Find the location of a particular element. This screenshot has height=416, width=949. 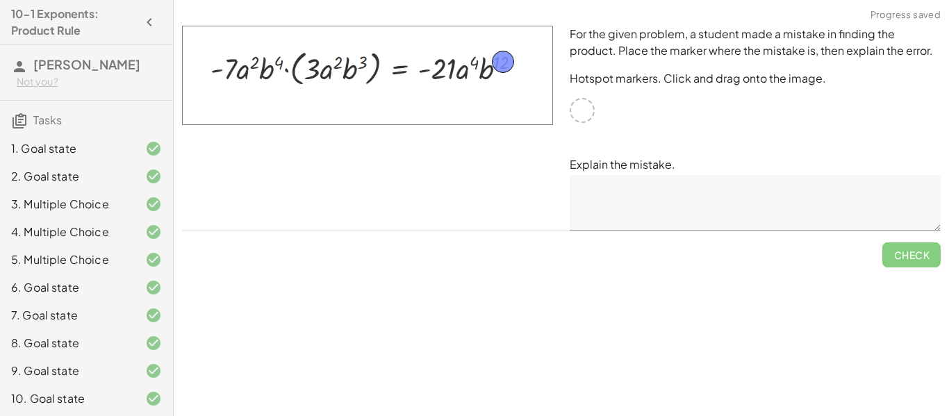

div: 4. Multiple Choice is located at coordinates (67, 232).